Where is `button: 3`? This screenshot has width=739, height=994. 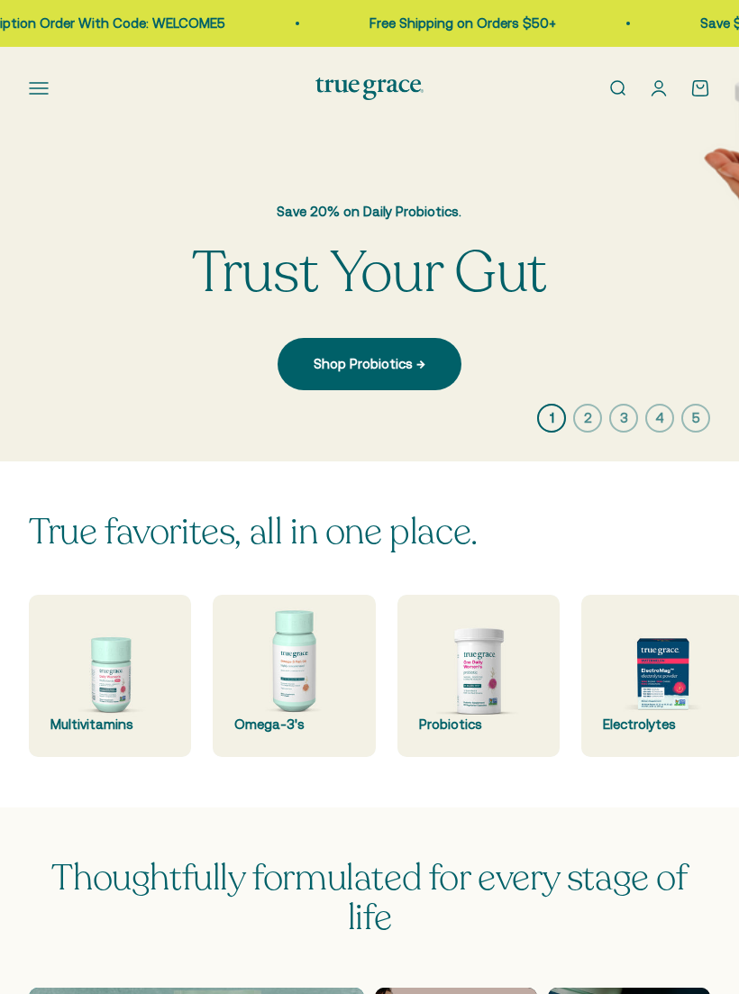 button: 3 is located at coordinates (624, 418).